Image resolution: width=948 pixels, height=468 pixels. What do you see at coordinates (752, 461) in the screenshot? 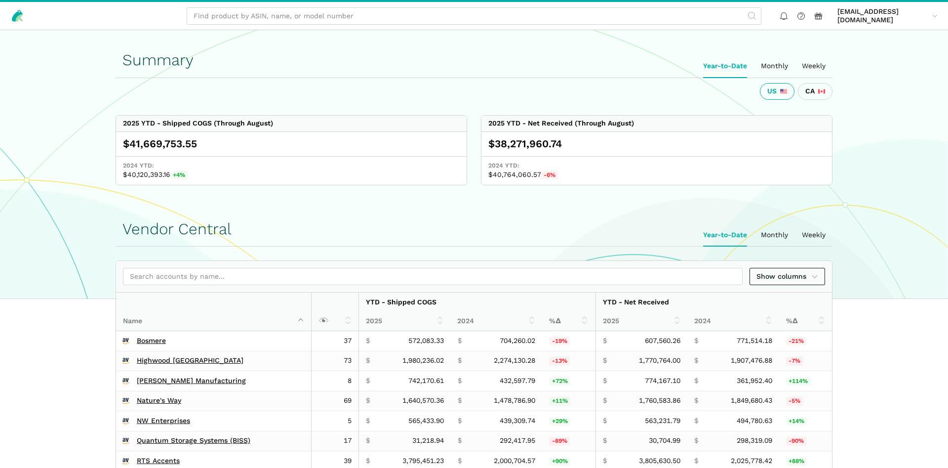
I see `span: 2,025,778.42` at bounding box center [752, 461].